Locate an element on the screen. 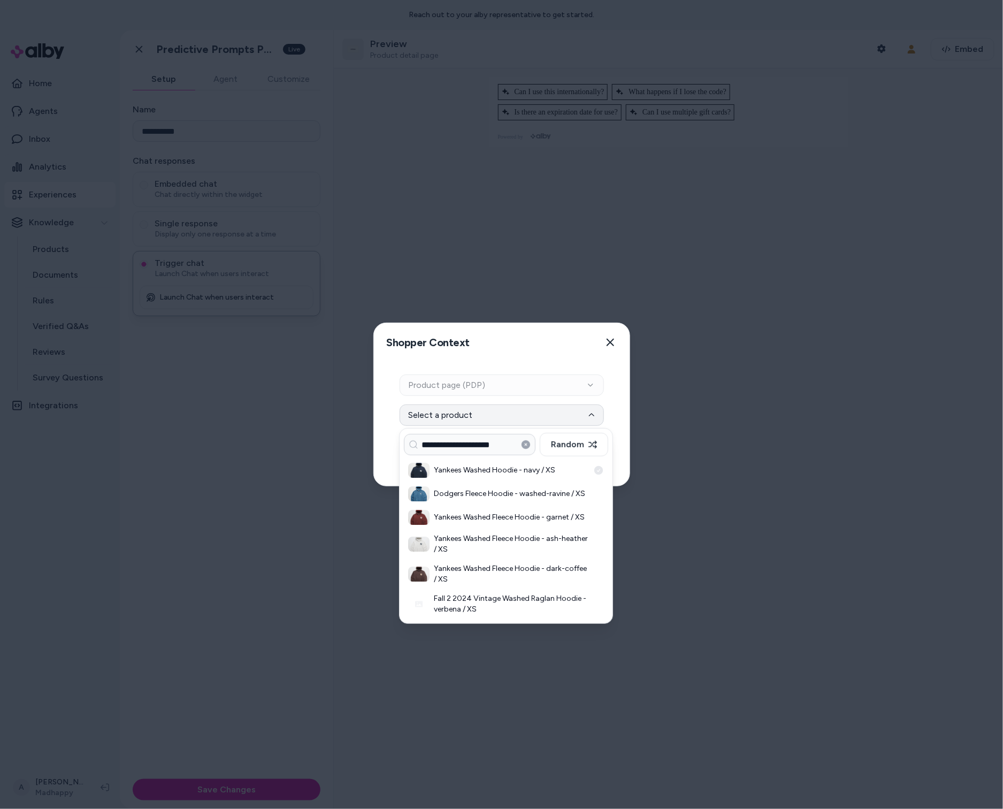  h3: Yankees Washed Hoodie - navy / XS is located at coordinates (511, 470).